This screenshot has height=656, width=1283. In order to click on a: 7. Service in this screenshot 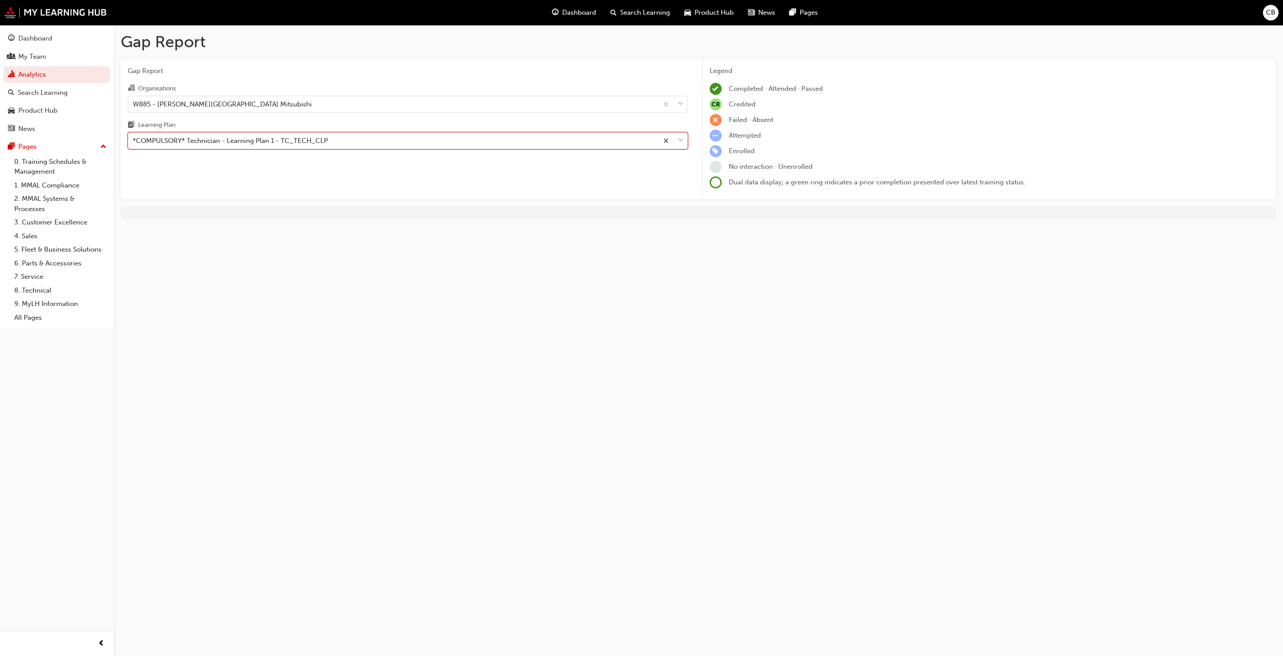, I will do `click(60, 277)`.